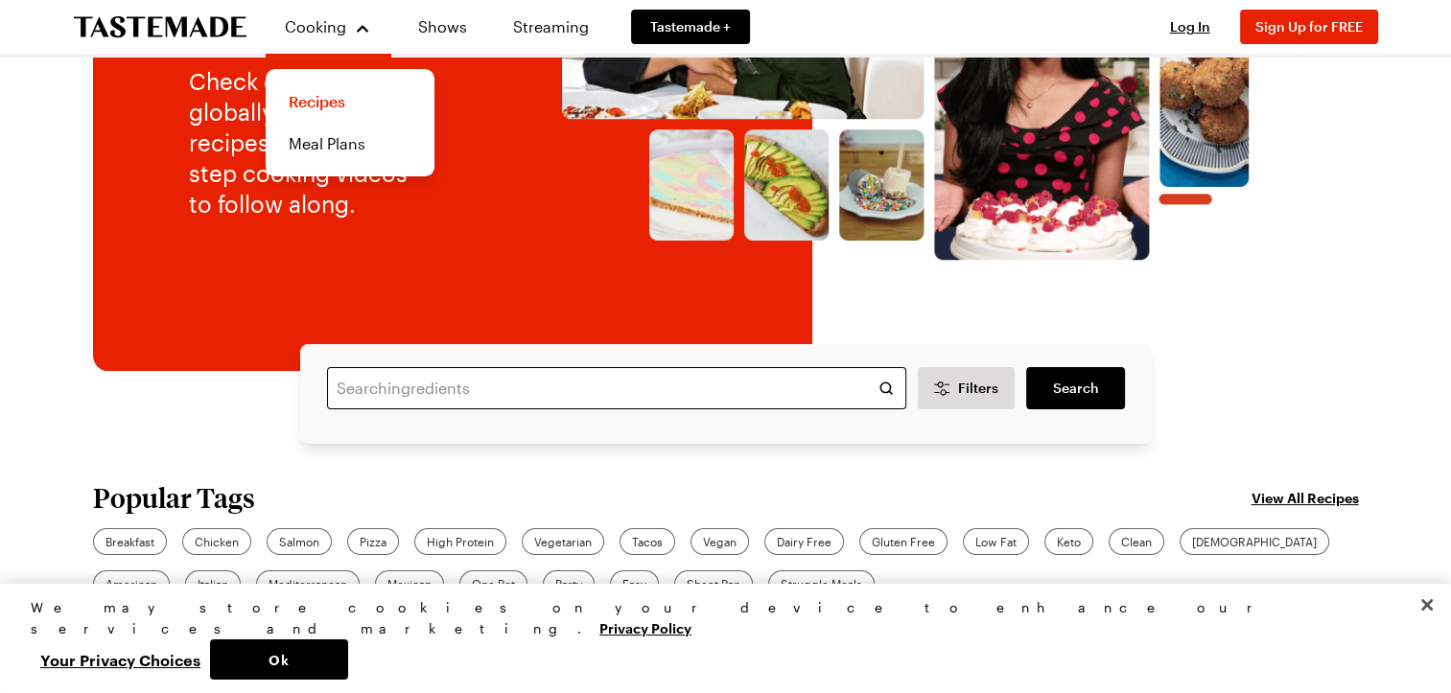 The width and height of the screenshot is (1451, 693). I want to click on span: Mexican, so click(409, 584).